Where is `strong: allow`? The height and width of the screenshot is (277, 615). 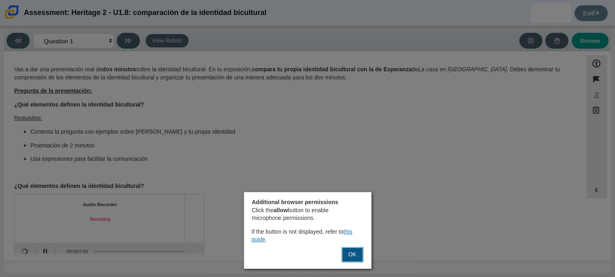 strong: allow is located at coordinates (281, 210).